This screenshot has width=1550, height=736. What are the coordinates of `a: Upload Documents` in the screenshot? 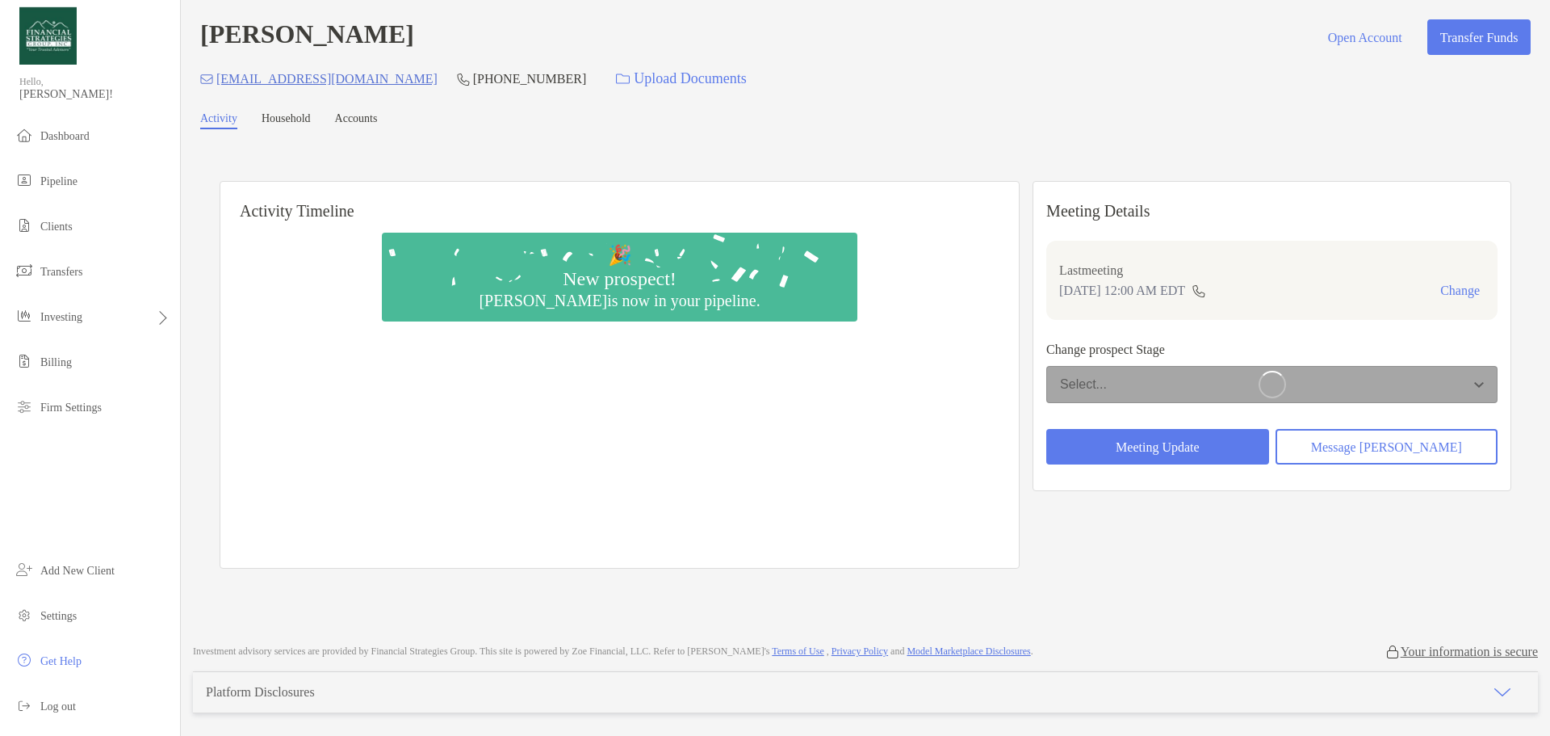 It's located at (681, 78).